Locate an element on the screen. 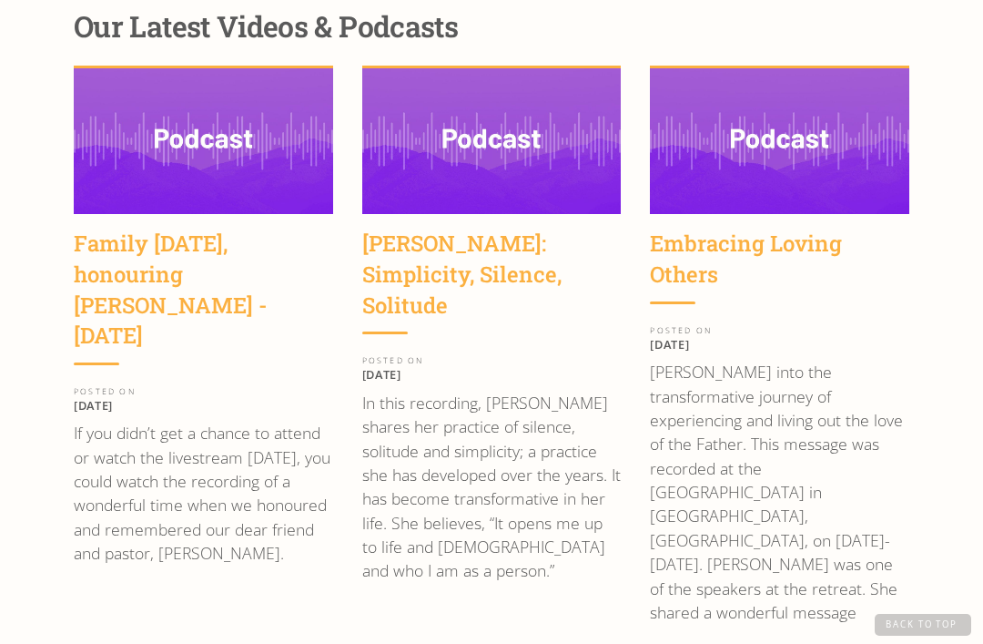 The height and width of the screenshot is (644, 983). div: Embracing Loving Others is located at coordinates (779, 259).